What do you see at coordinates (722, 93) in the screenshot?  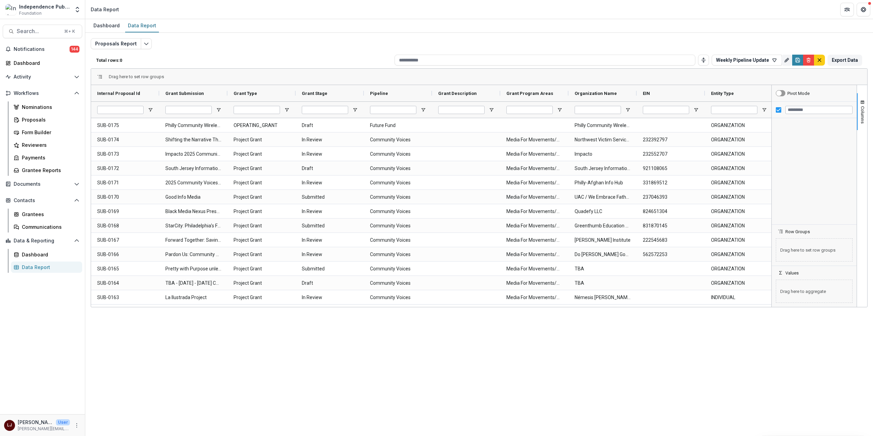 I see `span: Entity Type` at bounding box center [722, 93].